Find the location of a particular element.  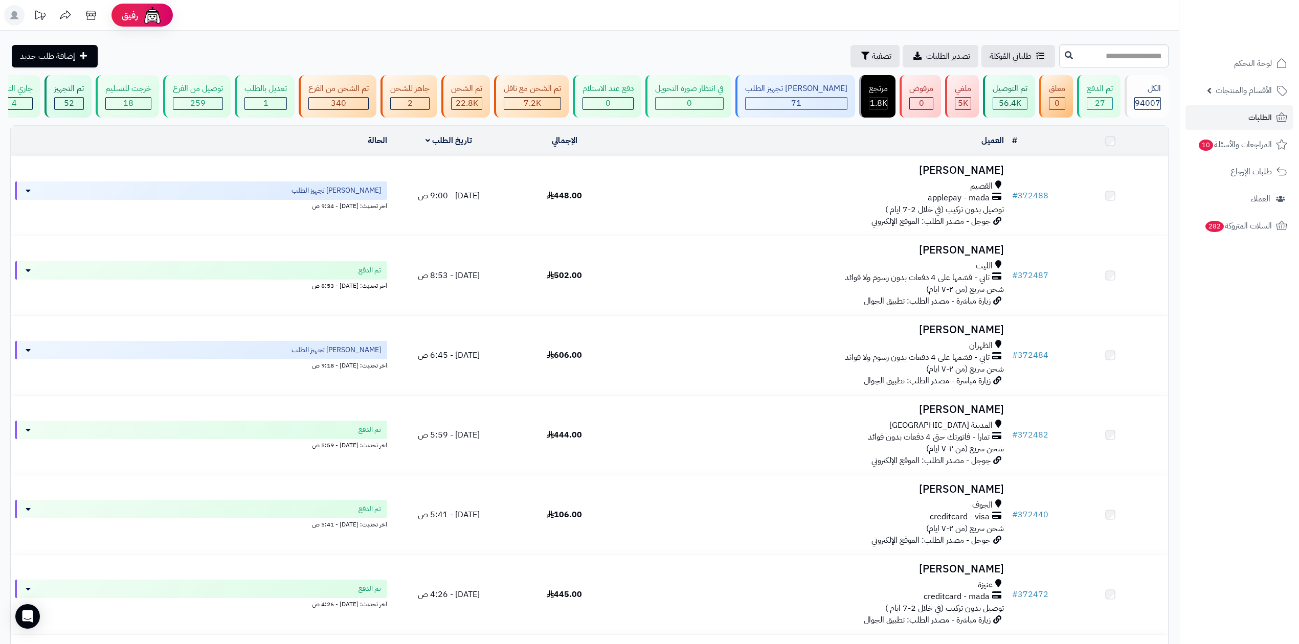

span: لوحة التحكم is located at coordinates (1253, 63).